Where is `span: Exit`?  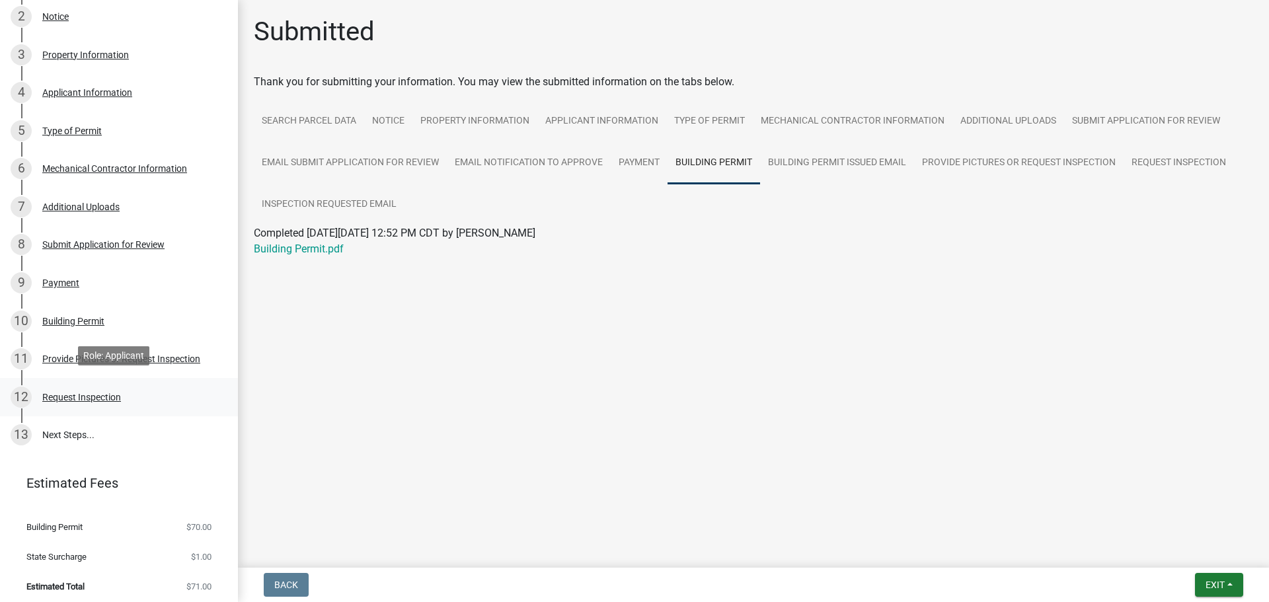 span: Exit is located at coordinates (1215, 585).